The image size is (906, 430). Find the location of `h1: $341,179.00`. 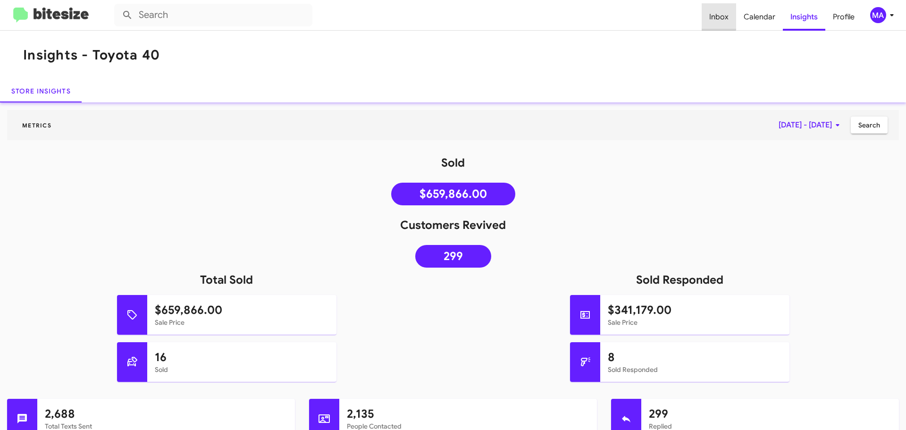

h1: $341,179.00 is located at coordinates (695, 310).